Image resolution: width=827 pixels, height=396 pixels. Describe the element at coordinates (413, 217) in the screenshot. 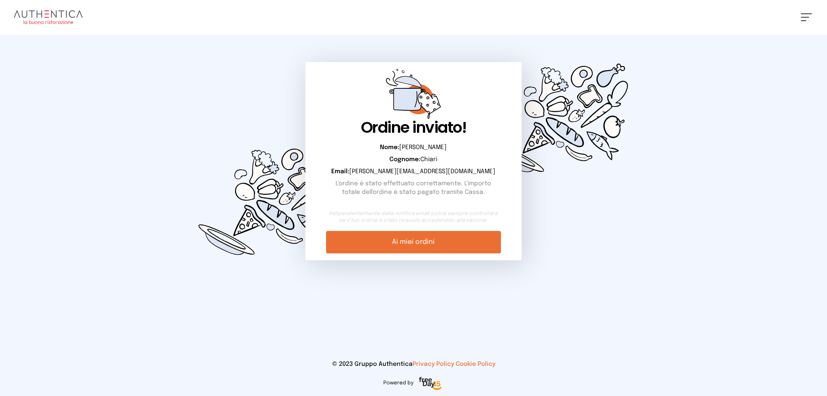

I see `small: Indipendentemente dalla notifica email potrai sempre controllare se il tuo ordine è stato ricevut...` at that location.